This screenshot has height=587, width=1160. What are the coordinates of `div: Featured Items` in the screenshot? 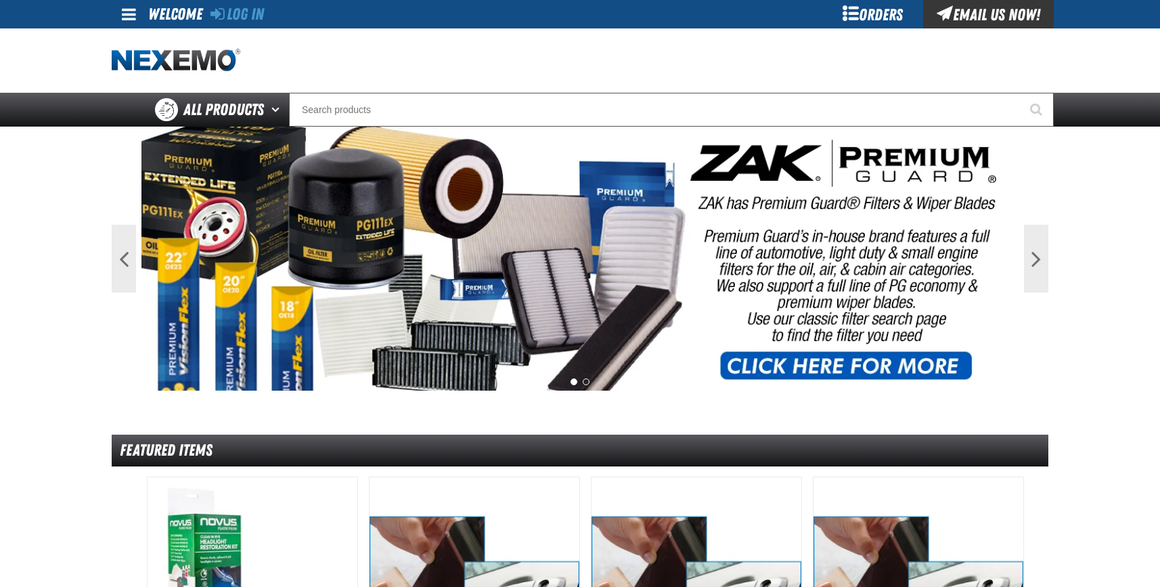 It's located at (580, 450).